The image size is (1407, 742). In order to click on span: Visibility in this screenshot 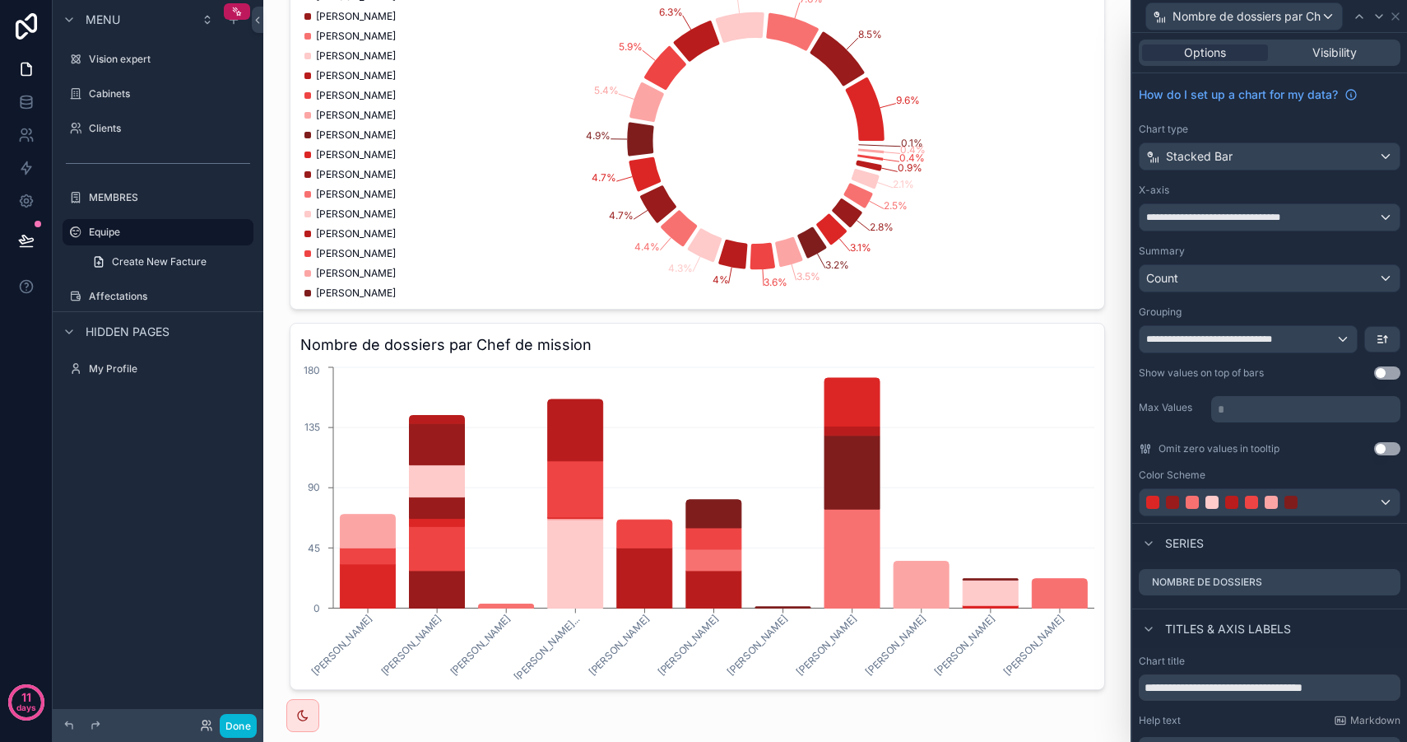, I will do `click(1335, 53)`.